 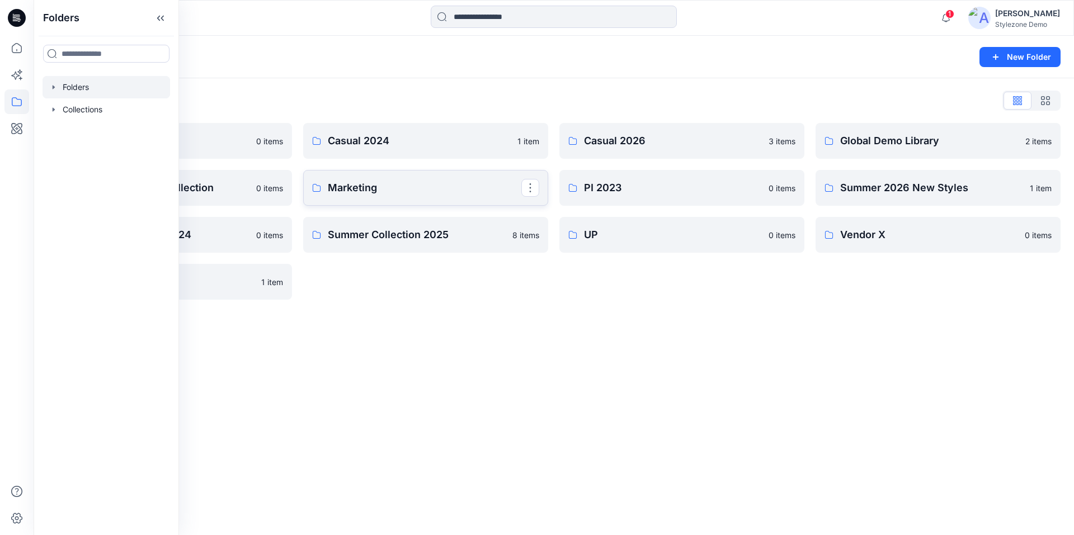 What do you see at coordinates (1020, 57) in the screenshot?
I see `button: New Folder` at bounding box center [1020, 57].